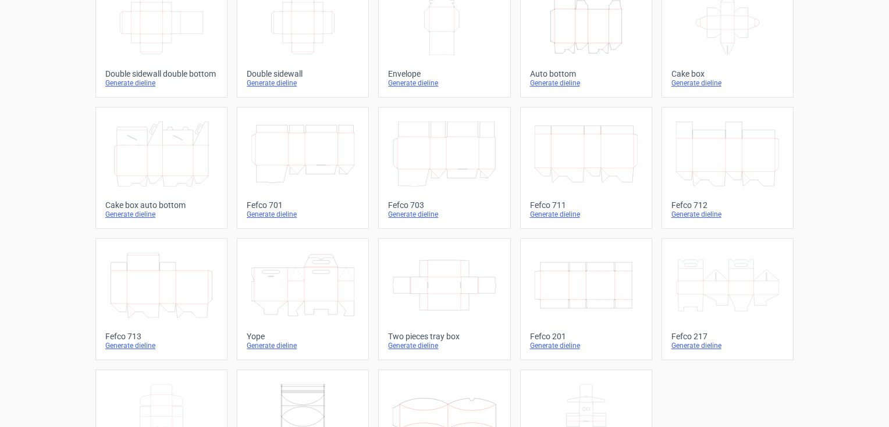 The width and height of the screenshot is (889, 427). What do you see at coordinates (302, 168) in the screenshot?
I see `a: Fefco 701Generate dieline` at bounding box center [302, 168].